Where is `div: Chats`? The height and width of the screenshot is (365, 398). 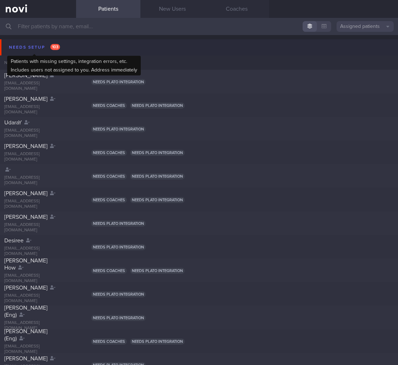 div: Chats is located at coordinates (62, 63).